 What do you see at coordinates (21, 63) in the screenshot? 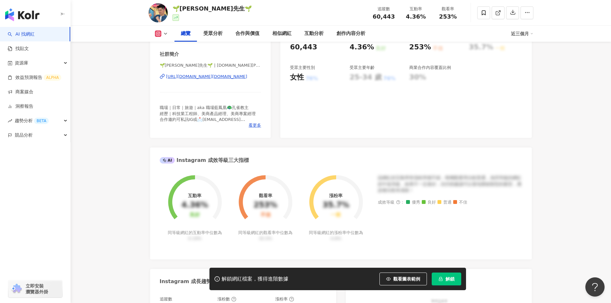
I see `span: 資源庫` at bounding box center [21, 63].